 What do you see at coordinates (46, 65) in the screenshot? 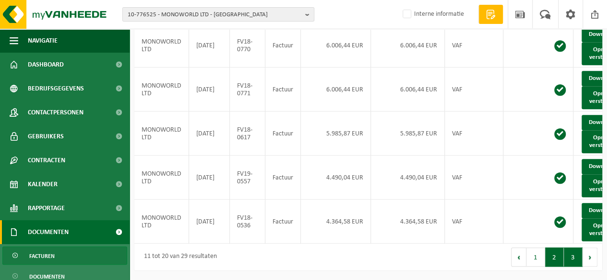
I see `span: Dashboard` at bounding box center [46, 65].